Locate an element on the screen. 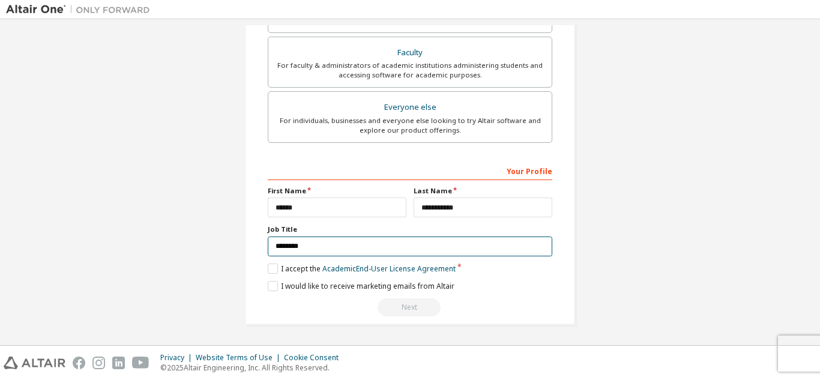 The height and width of the screenshot is (380, 820). label: I accept the is located at coordinates (361, 268).